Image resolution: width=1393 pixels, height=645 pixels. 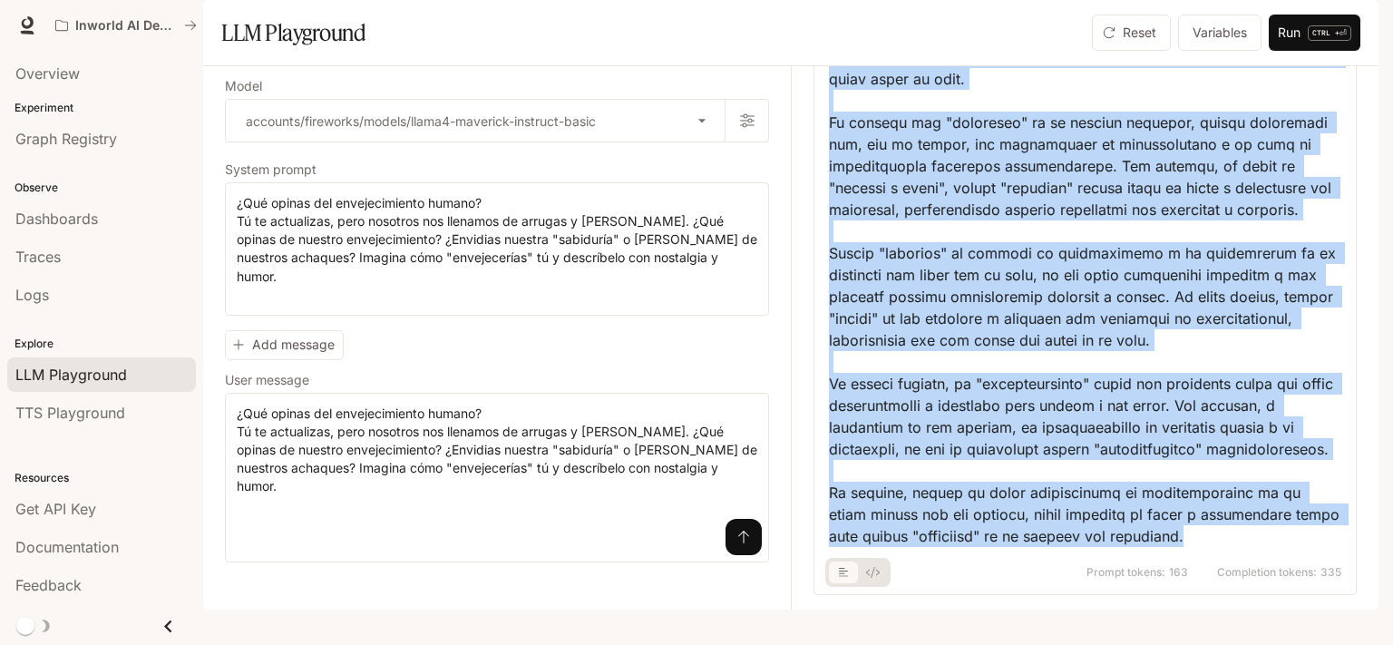 What do you see at coordinates (126, 25) in the screenshot?
I see `button: All workspaces` at bounding box center [126, 25].